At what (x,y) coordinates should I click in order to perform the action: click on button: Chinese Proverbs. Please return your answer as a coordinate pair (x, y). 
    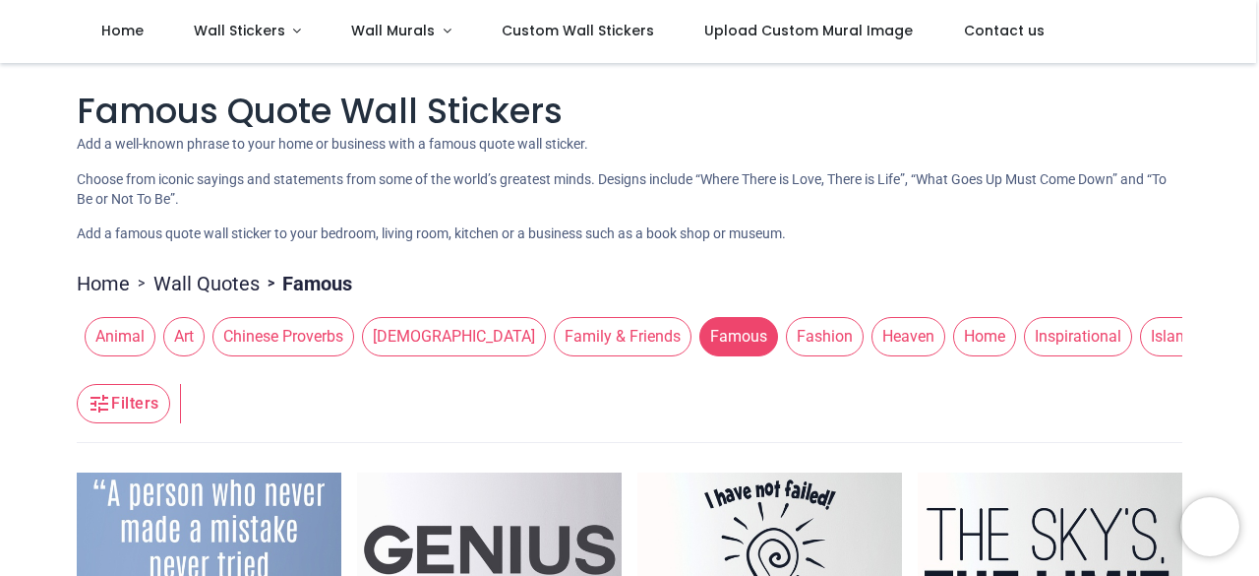
    Looking at the image, I should click on (279, 336).